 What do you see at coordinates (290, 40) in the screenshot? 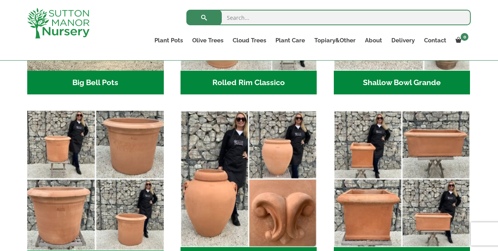
I see `a: Plant Care` at bounding box center [290, 40].